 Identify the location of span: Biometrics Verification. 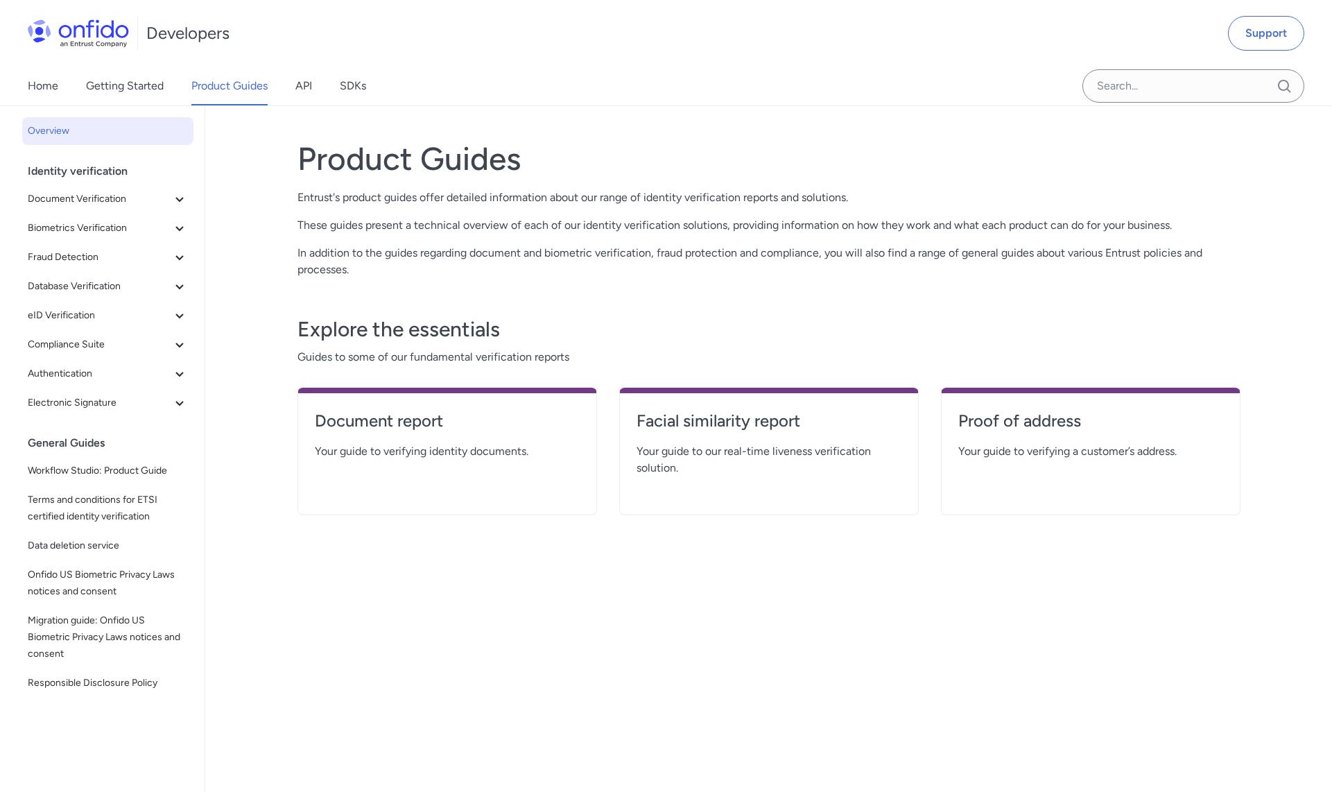
(99, 228).